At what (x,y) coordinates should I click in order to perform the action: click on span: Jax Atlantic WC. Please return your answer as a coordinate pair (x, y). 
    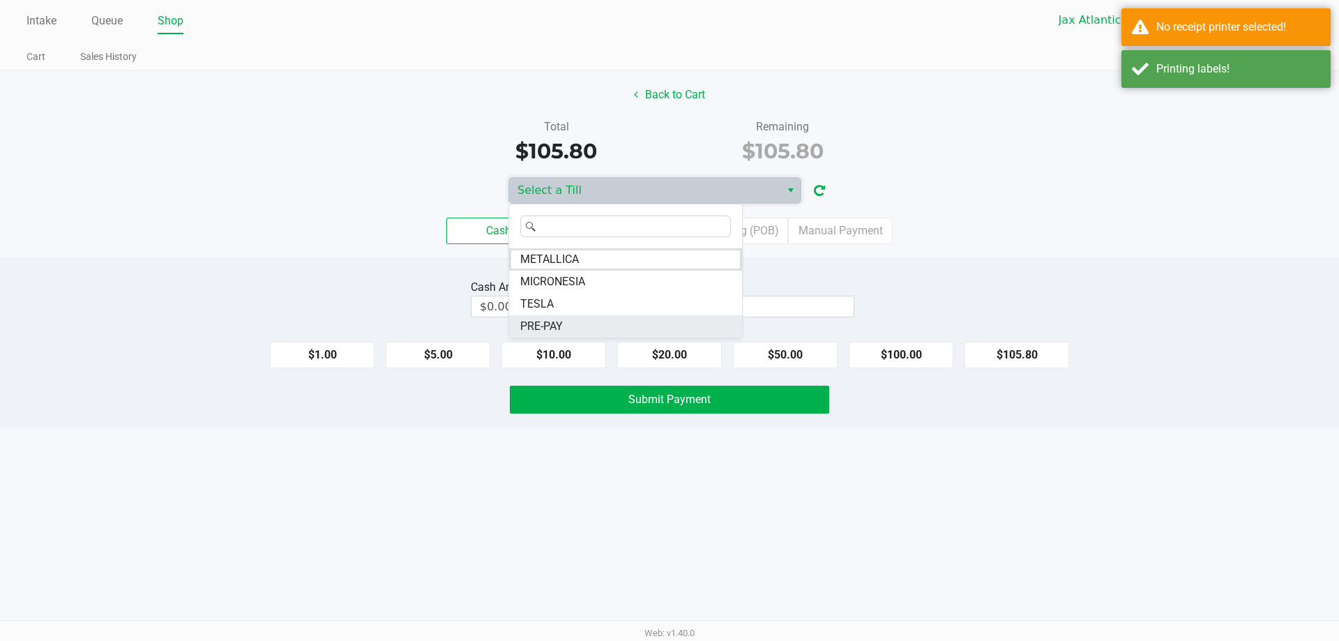
    Looking at the image, I should click on (1127, 20).